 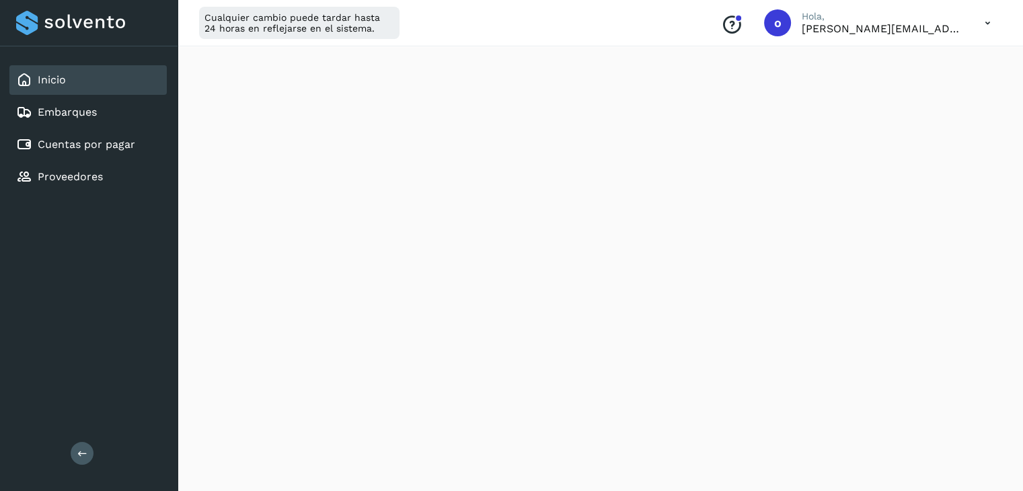 What do you see at coordinates (88, 177) in the screenshot?
I see `div: Proveedores` at bounding box center [88, 177].